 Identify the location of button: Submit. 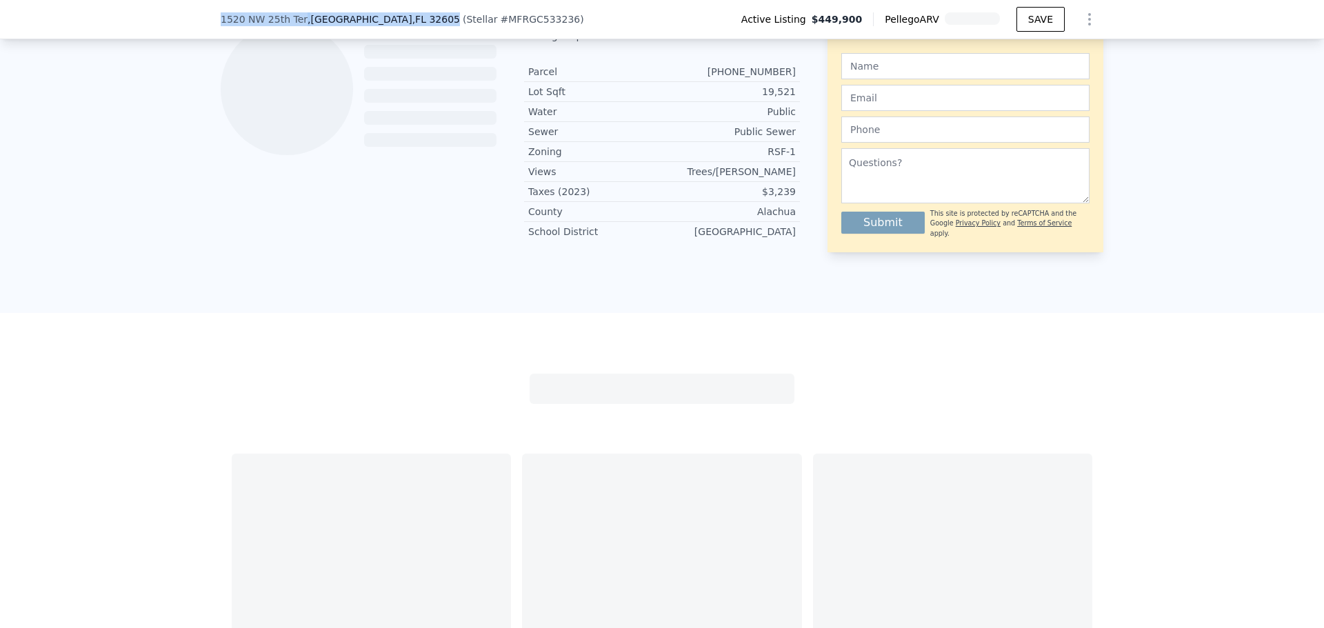
(883, 223).